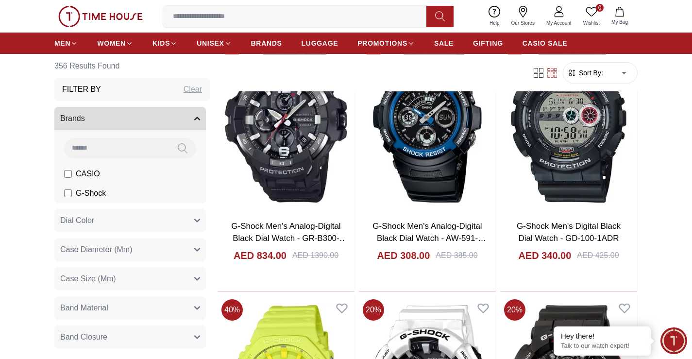 Image resolution: width=692 pixels, height=359 pixels. What do you see at coordinates (620, 22) in the screenshot?
I see `span: My Bag` at bounding box center [620, 22].